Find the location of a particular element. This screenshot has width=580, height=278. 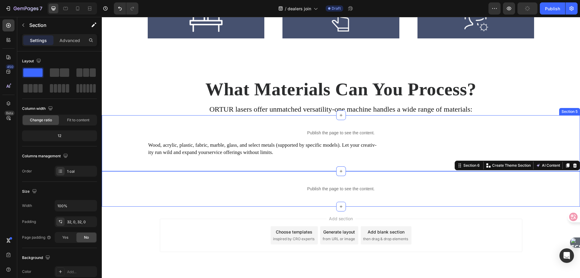

div: Choose templates is located at coordinates (192, 215).